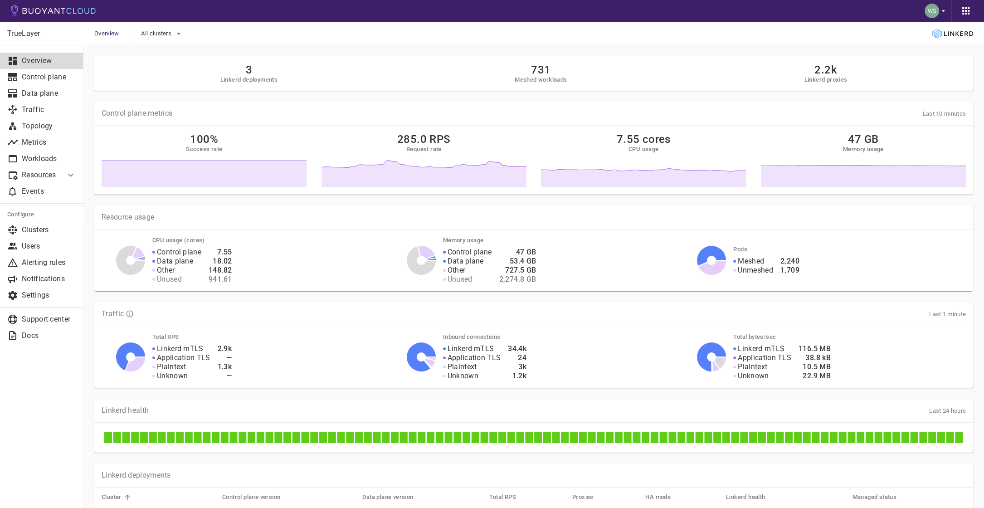 Image resolution: width=984 pixels, height=508 pixels. Describe the element at coordinates (49, 319) in the screenshot. I see `p: Support center` at that location.